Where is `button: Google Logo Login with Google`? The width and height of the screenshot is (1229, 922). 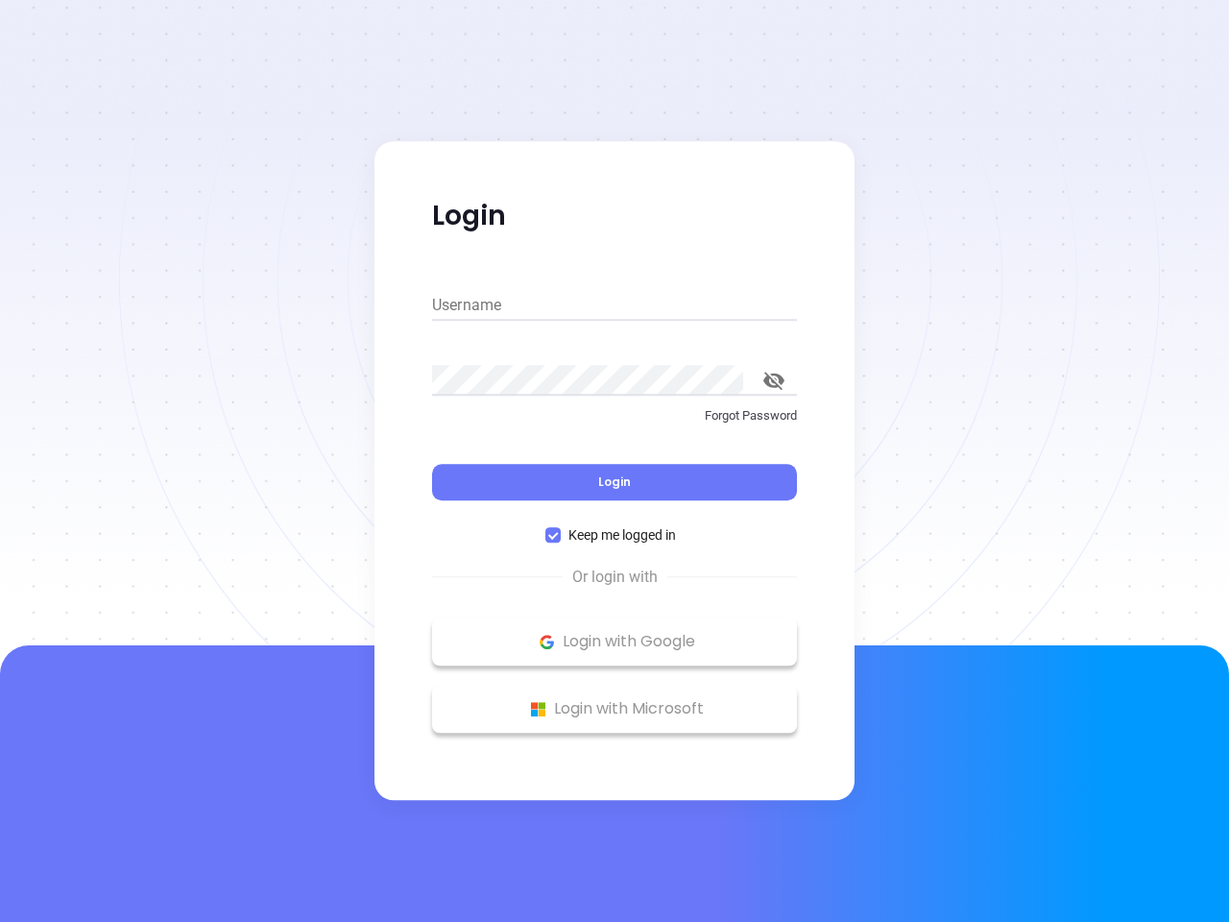
button: Google Logo Login with Google is located at coordinates (614, 641).